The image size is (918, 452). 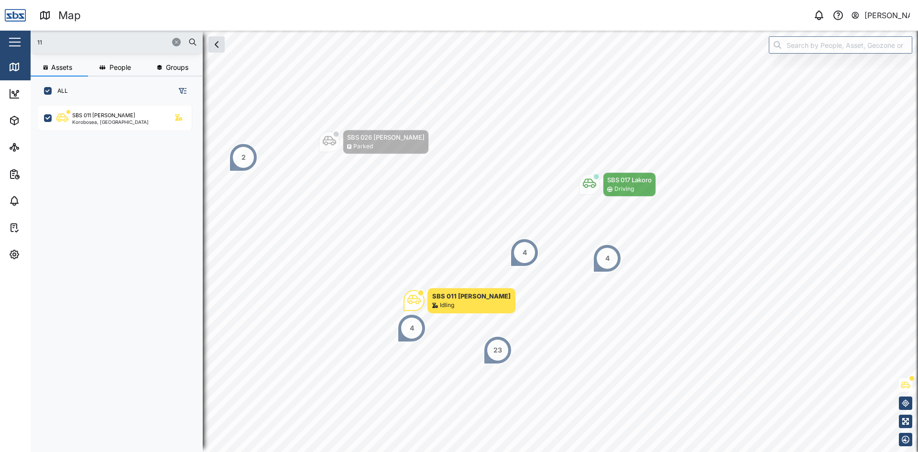 What do you see at coordinates (475, 241) in the screenshot?
I see `canvas: Map` at bounding box center [475, 241].